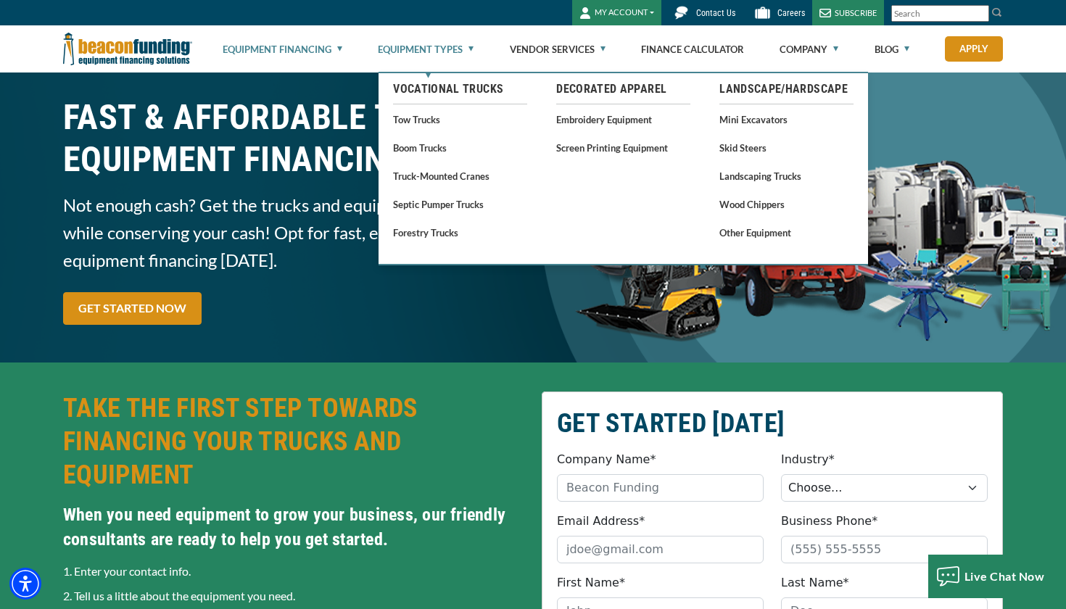  Describe the element at coordinates (892, 49) in the screenshot. I see `a: Blog` at that location.